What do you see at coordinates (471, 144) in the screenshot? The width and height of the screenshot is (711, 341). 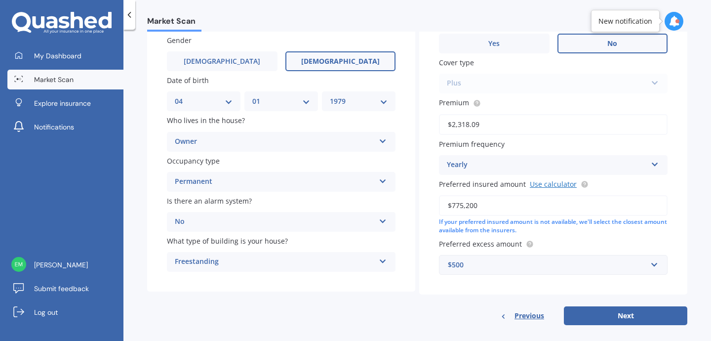 I see `span: Premium frequency` at bounding box center [471, 144].